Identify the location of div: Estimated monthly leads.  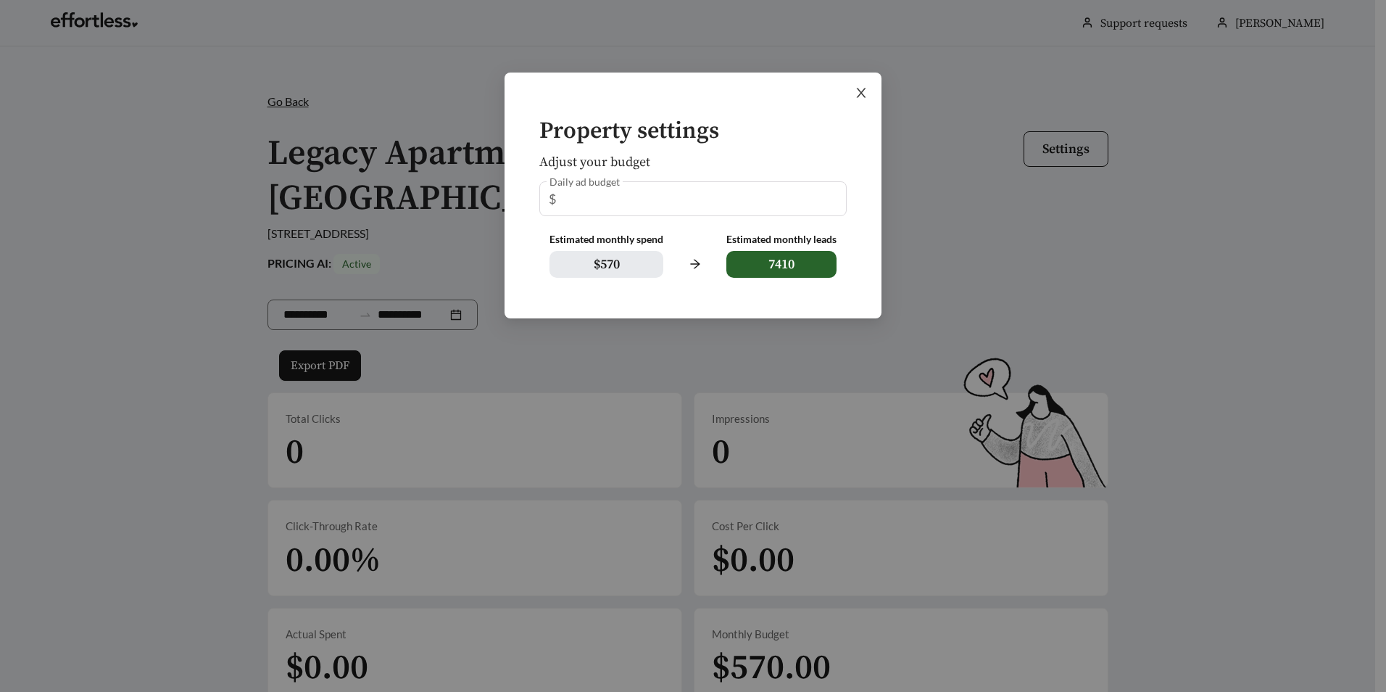
(782, 239).